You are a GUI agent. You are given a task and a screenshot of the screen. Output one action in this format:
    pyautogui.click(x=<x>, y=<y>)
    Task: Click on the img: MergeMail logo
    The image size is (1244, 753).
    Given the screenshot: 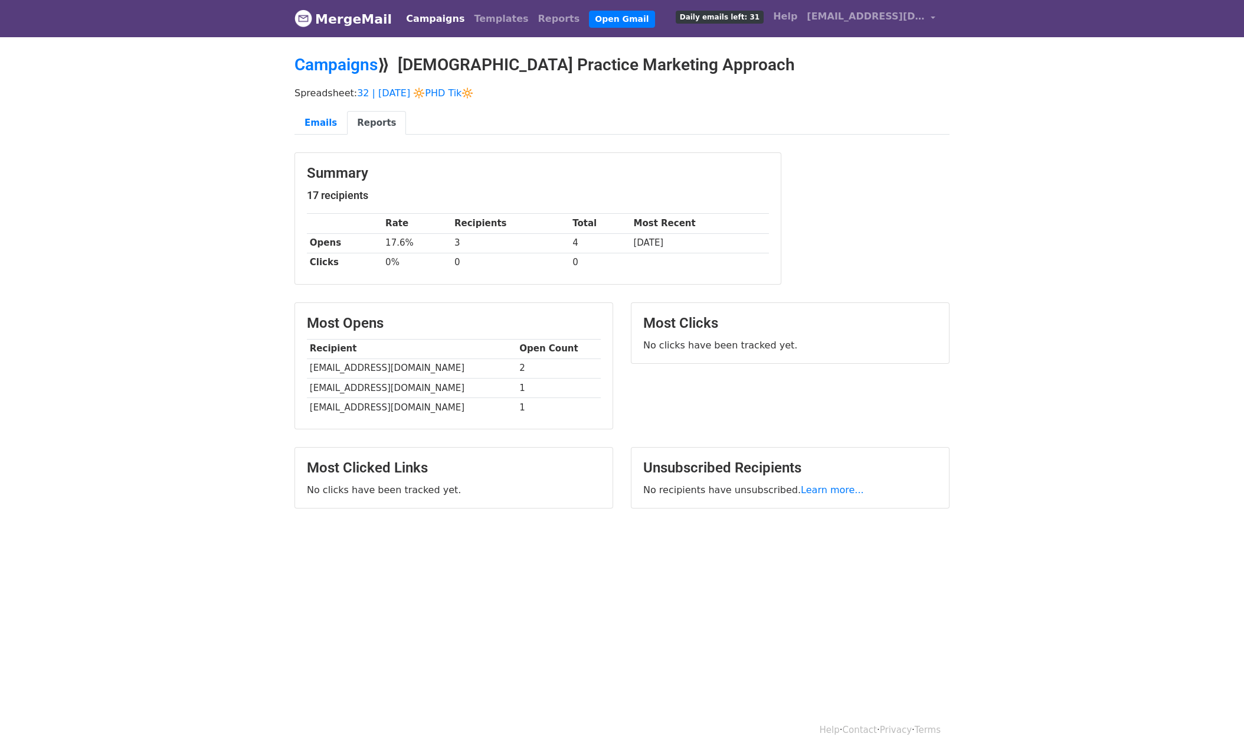 What is the action you would take?
    pyautogui.click(x=303, y=18)
    